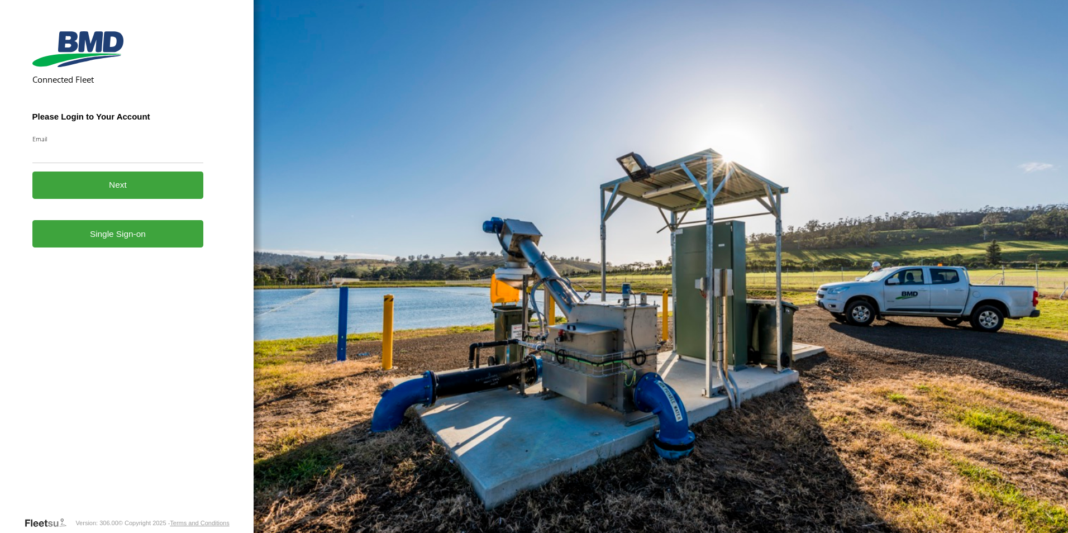 The width and height of the screenshot is (1068, 533). What do you see at coordinates (199, 523) in the screenshot?
I see `a: Terms and Conditions` at bounding box center [199, 523].